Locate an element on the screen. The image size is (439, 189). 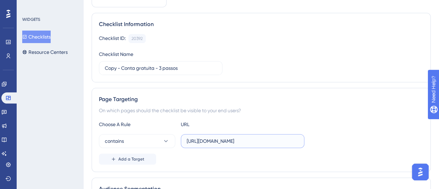
button: Checklists is located at coordinates (36, 37).